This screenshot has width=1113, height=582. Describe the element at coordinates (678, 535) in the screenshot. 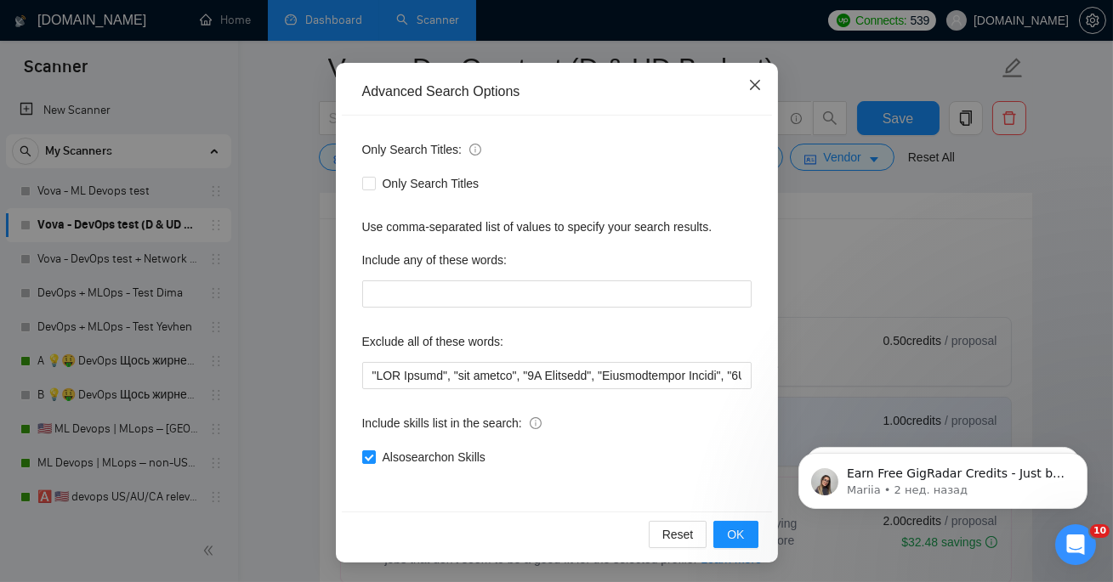

I see `button: Reset` at that location.